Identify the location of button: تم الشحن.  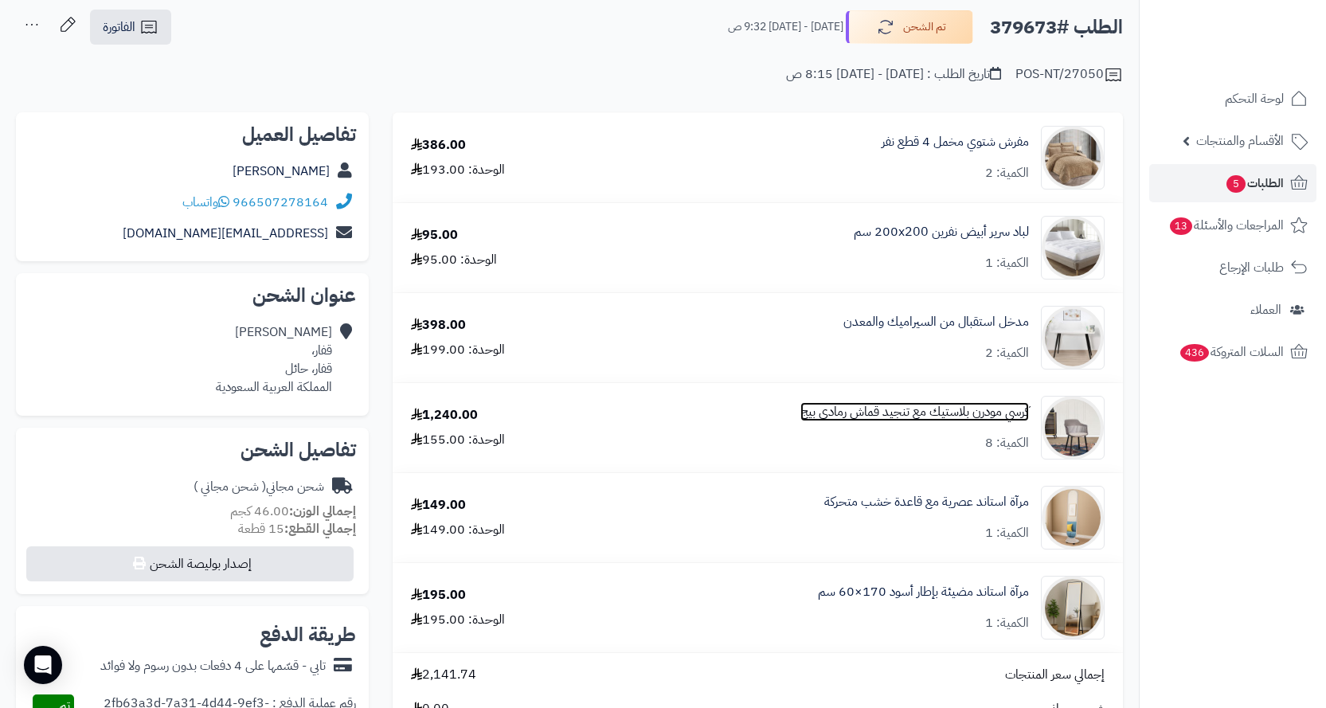
(909, 27).